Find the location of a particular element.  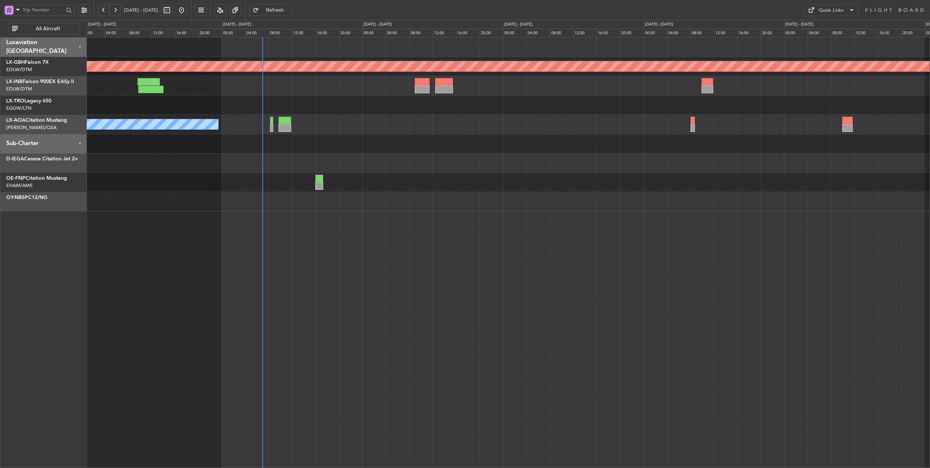

span: LX-GBH is located at coordinates (15, 62).